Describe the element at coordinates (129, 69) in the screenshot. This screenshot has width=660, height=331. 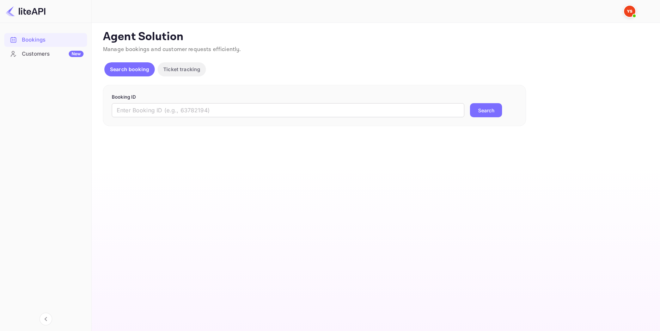
I see `p: Search booking` at that location.